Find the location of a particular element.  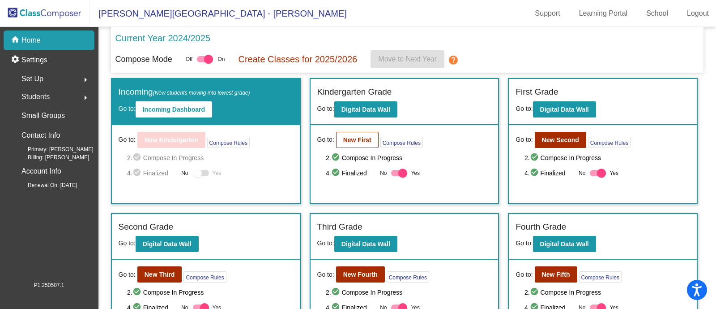

b: New Second is located at coordinates (561, 140).